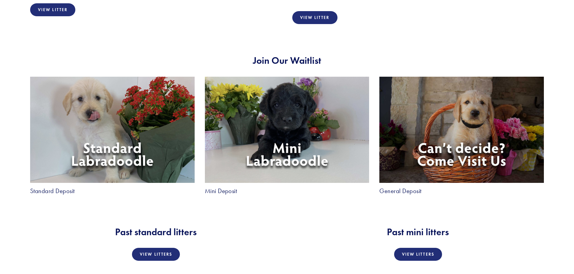  What do you see at coordinates (287, 61) in the screenshot?
I see `h2: Join Our Waitlist` at bounding box center [287, 61].